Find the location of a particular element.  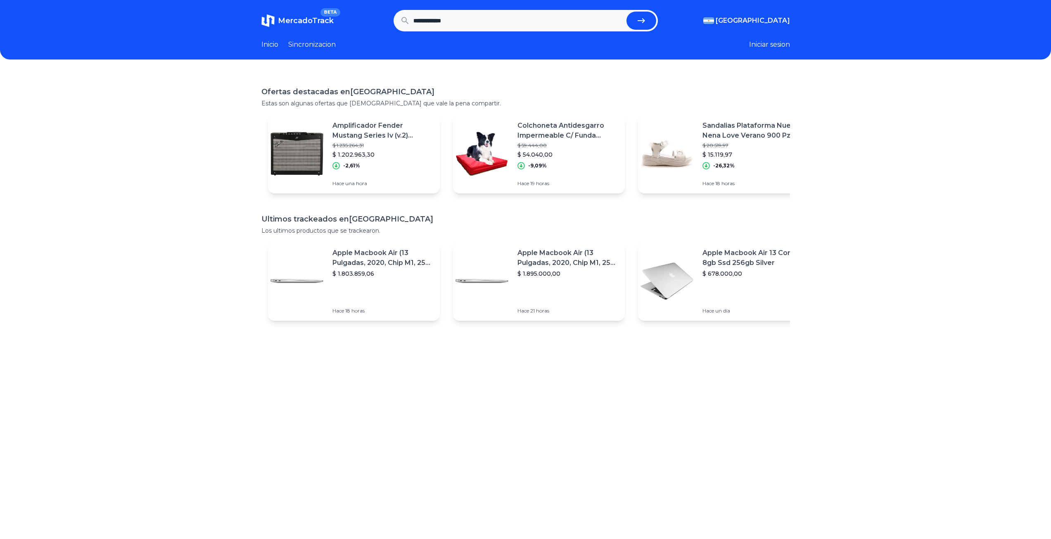

span: BETA is located at coordinates (330, 12).